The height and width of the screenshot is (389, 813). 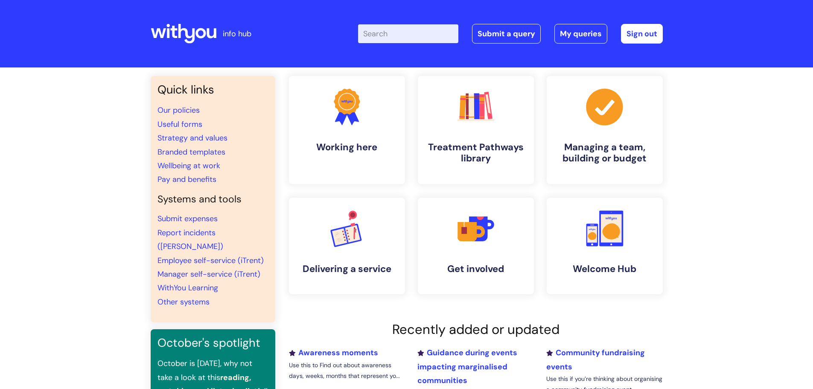 I want to click on p: info hub, so click(x=237, y=34).